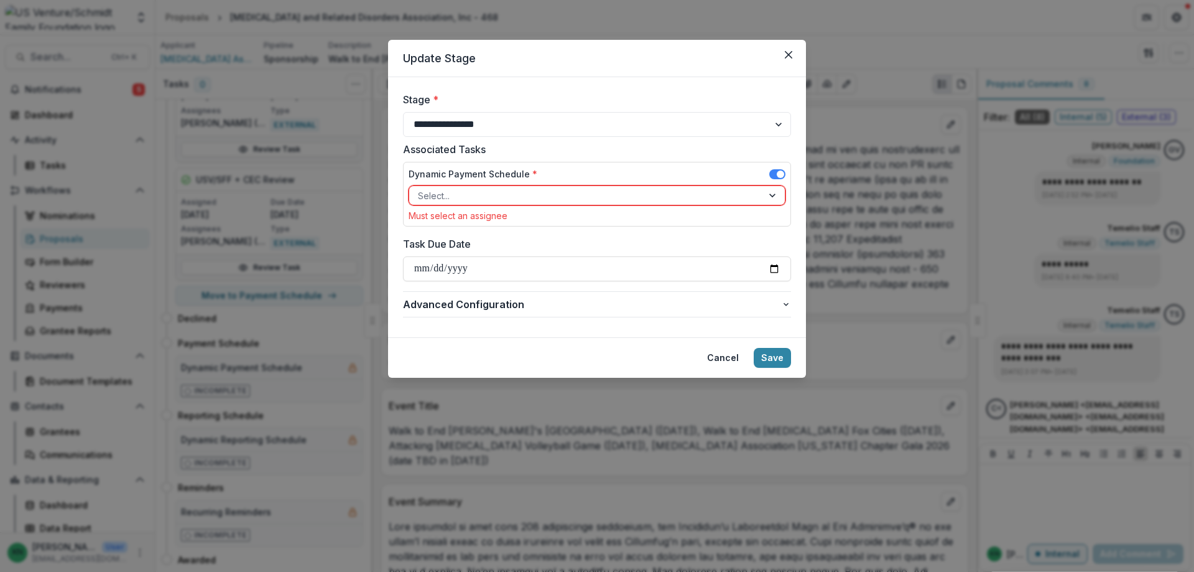  I want to click on button: Advanced Configuration, so click(597, 304).